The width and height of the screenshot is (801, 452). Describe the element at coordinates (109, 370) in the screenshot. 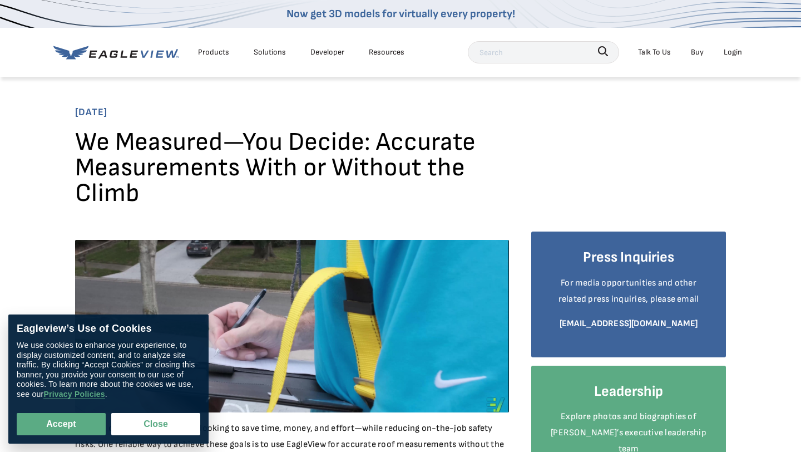

I see `div: We use cookies to enhance your experience, to display customized content, and to analyze site tra...` at that location.